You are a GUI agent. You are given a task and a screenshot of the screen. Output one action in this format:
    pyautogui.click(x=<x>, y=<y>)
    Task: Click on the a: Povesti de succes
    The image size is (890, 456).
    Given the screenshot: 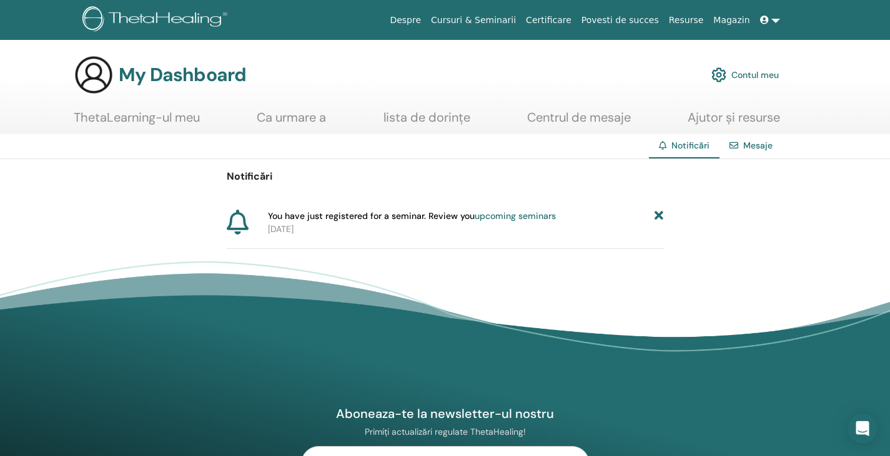 What is the action you would take?
    pyautogui.click(x=620, y=20)
    